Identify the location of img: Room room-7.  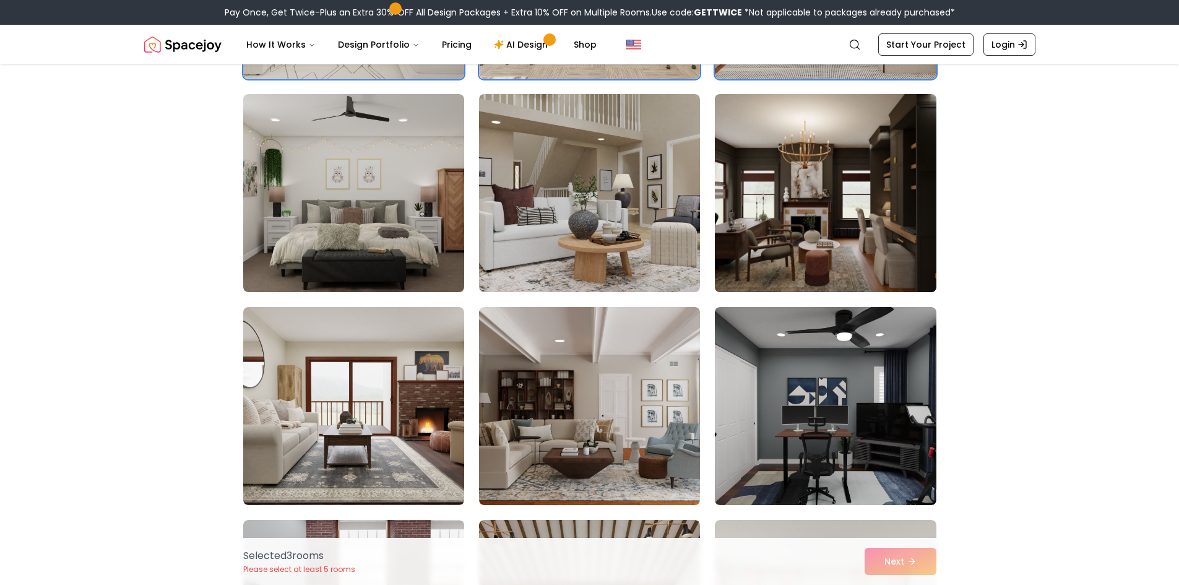
(353, 193).